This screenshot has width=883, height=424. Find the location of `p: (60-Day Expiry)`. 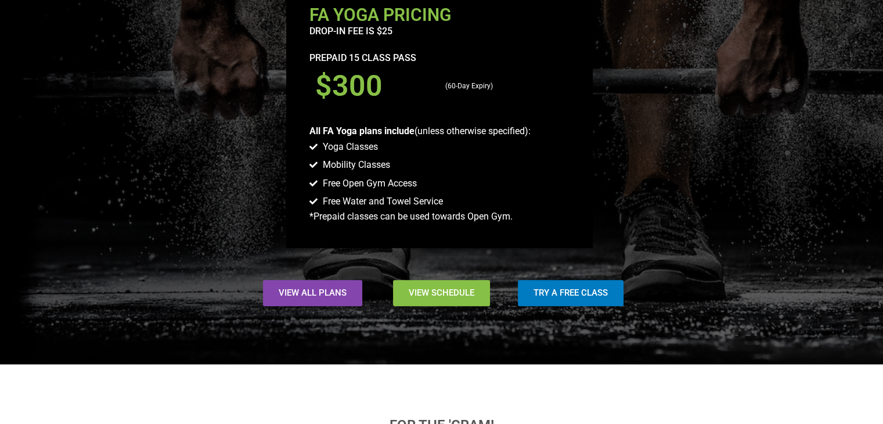

p: (60-Day Expiry) is located at coordinates (505, 87).